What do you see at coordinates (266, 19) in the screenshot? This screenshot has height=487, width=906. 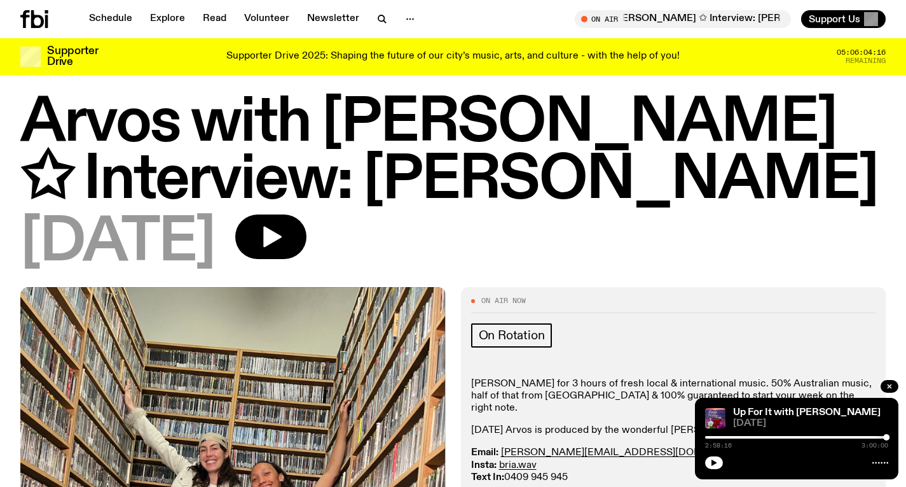 I see `a: Volunteer` at bounding box center [266, 19].